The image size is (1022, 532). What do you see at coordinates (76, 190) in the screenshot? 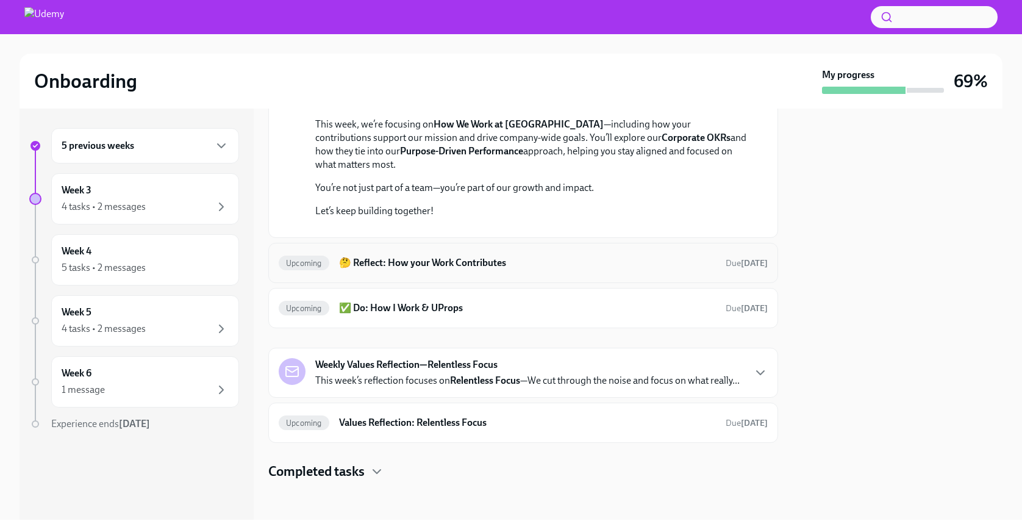
I see `h6: Week 3` at bounding box center [76, 190].